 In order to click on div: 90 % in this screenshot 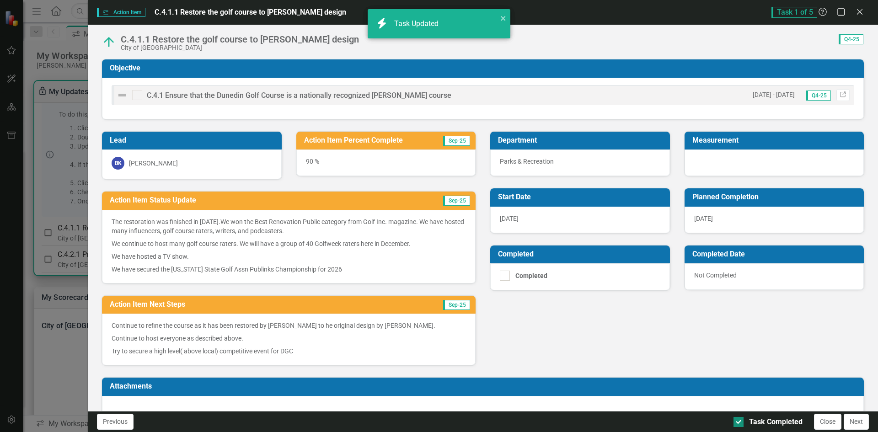, I will do `click(386, 163)`.